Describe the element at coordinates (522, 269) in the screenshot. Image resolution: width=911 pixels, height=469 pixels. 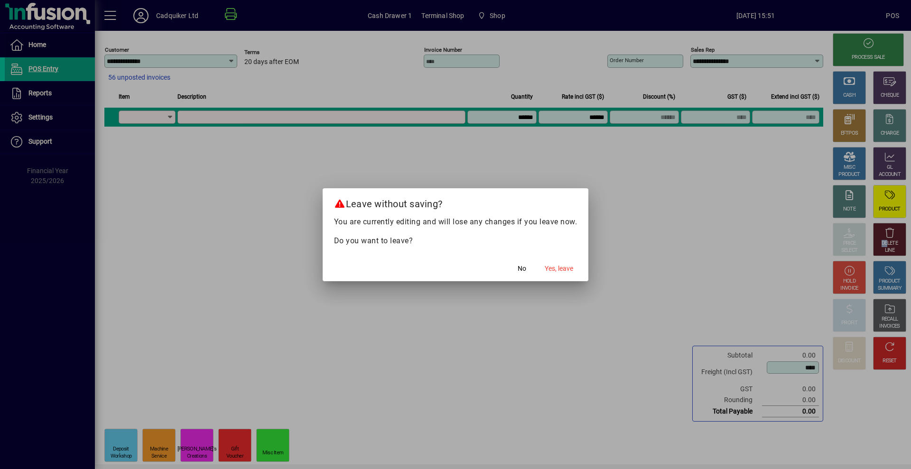
I see `button: No` at that location.